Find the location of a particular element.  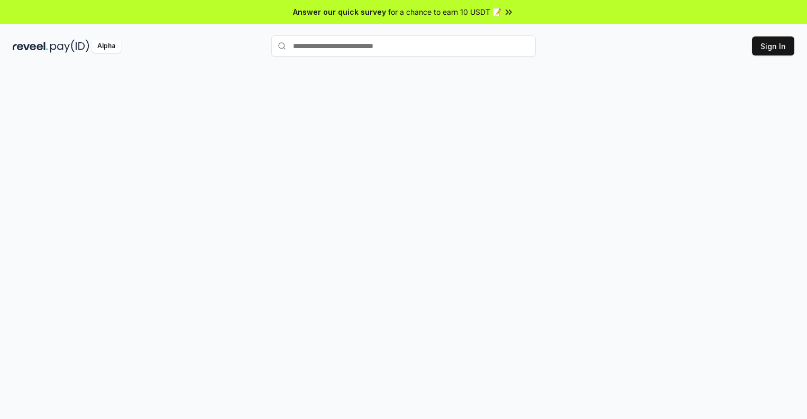

img: reveel_dark is located at coordinates (30, 46).